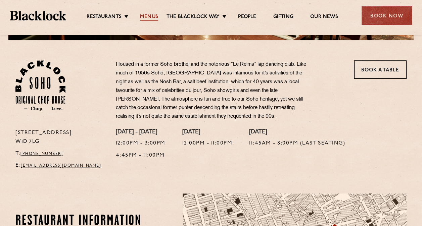 The height and width of the screenshot is (226, 422). Describe the element at coordinates (380, 69) in the screenshot. I see `a: Book a Table` at that location.